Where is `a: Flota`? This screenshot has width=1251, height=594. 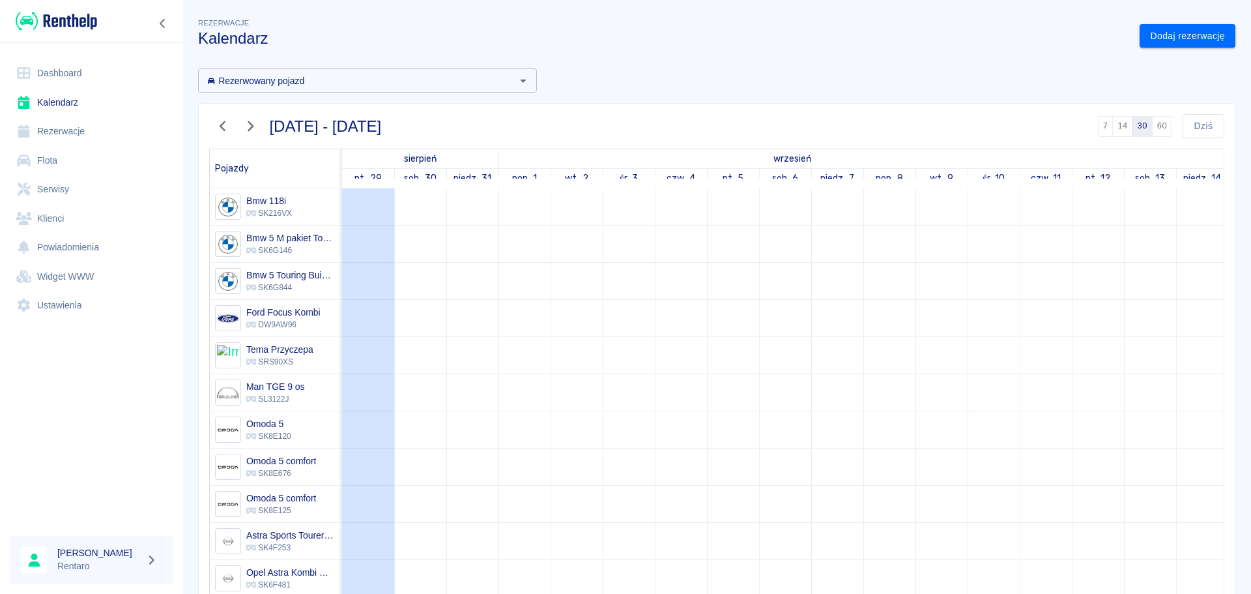
a: Flota is located at coordinates (91, 160).